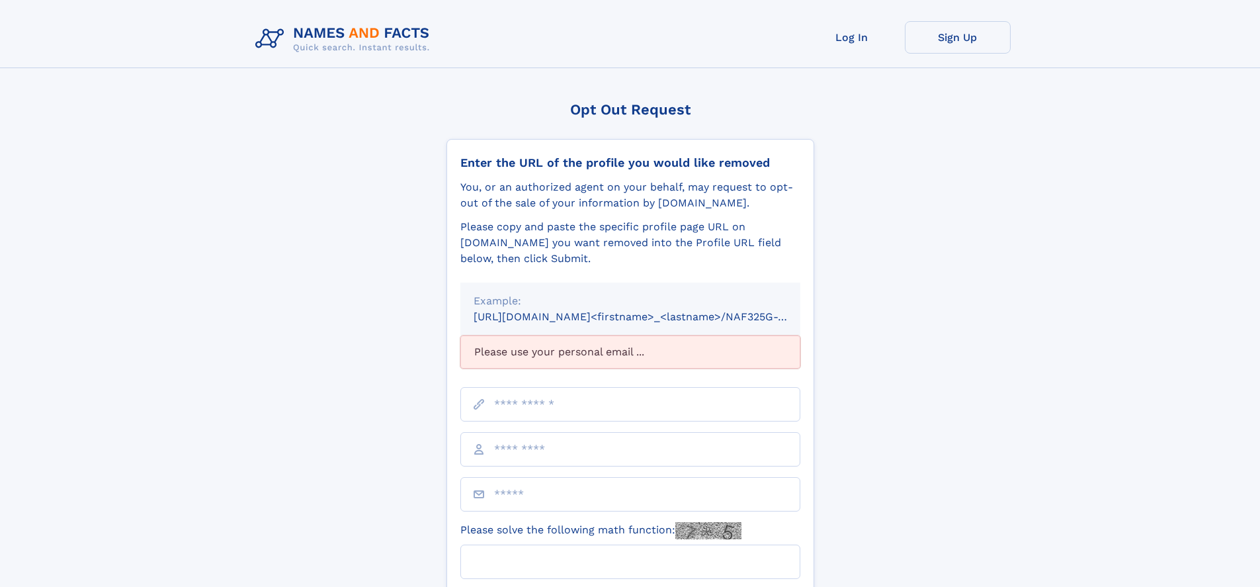  Describe the element at coordinates (630, 109) in the screenshot. I see `div: Opt Out Request` at that location.